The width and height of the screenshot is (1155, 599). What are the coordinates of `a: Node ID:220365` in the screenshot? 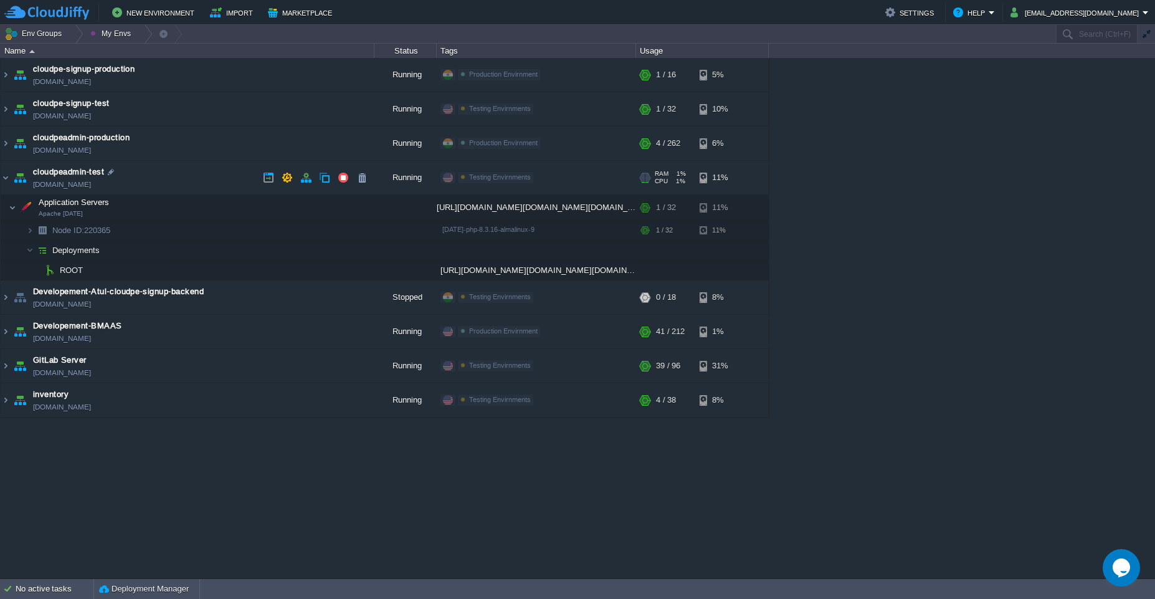 It's located at (82, 230).